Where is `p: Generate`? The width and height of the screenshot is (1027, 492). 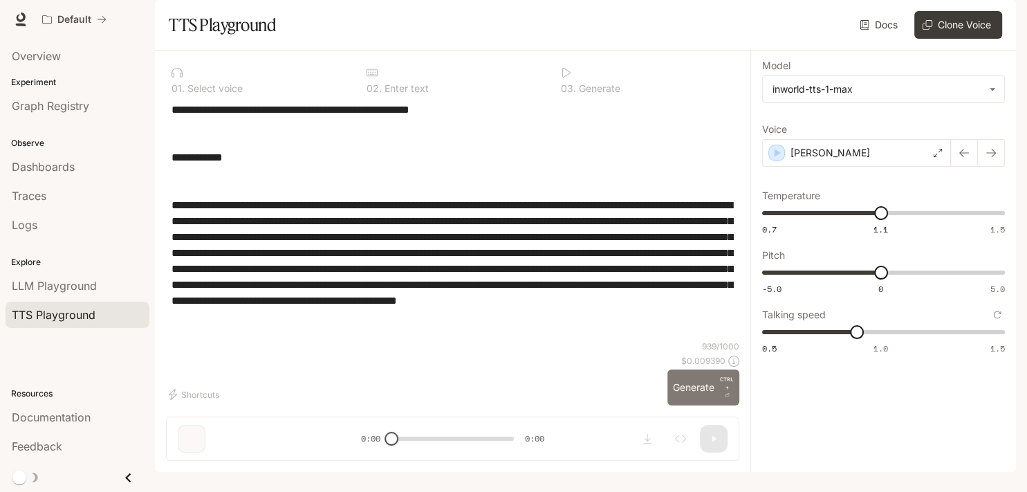
p: Generate is located at coordinates (598, 89).